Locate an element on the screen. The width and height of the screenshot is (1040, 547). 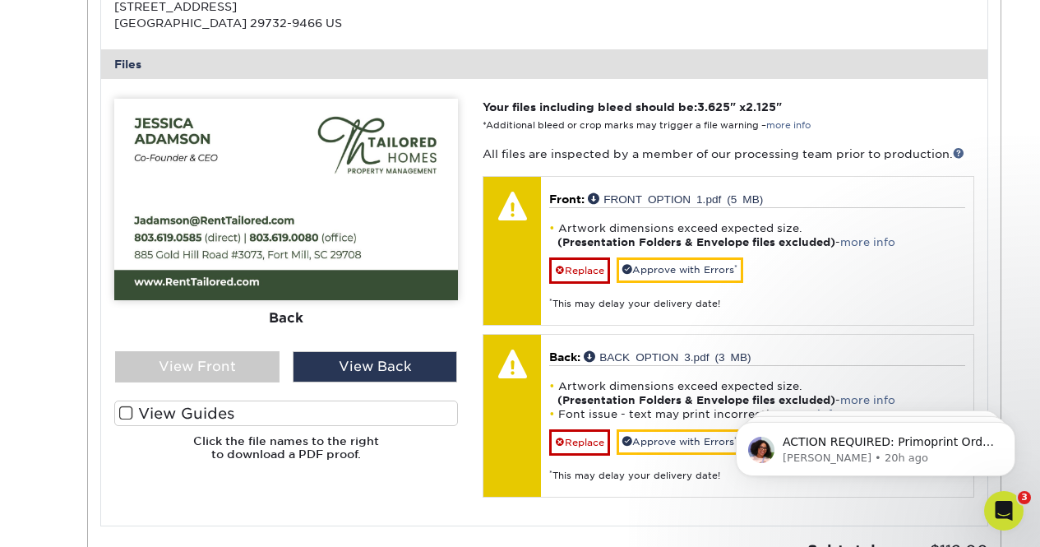
img: Profile image for Avery is located at coordinates (50, 62).